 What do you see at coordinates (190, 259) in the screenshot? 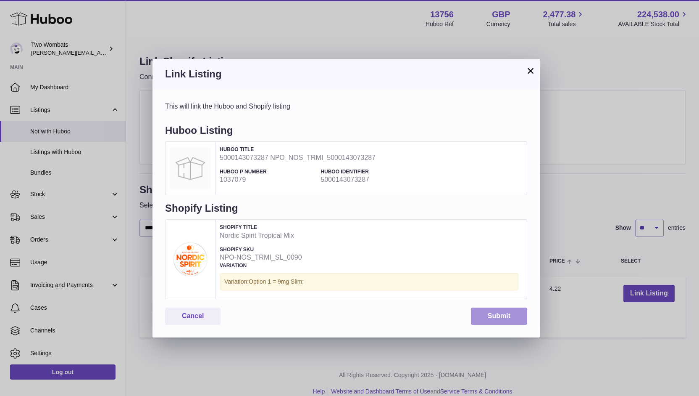
I see `img: Nordic Spirit Tropical Mix` at bounding box center [190, 259].